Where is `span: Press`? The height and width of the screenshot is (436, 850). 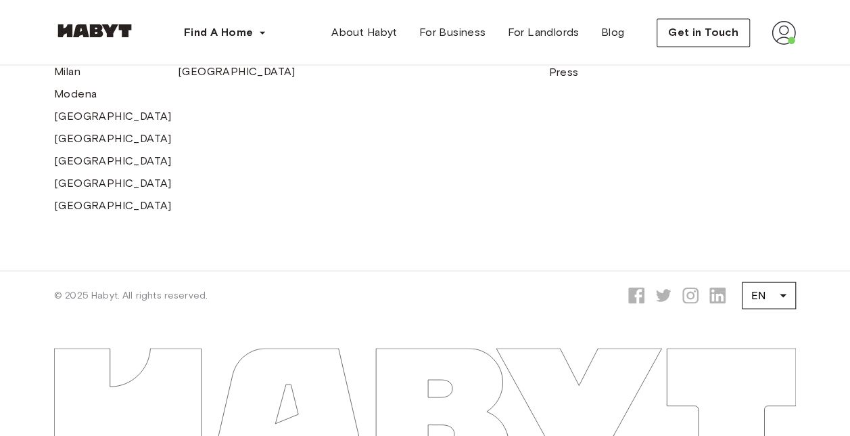 span: Press is located at coordinates (563, 72).